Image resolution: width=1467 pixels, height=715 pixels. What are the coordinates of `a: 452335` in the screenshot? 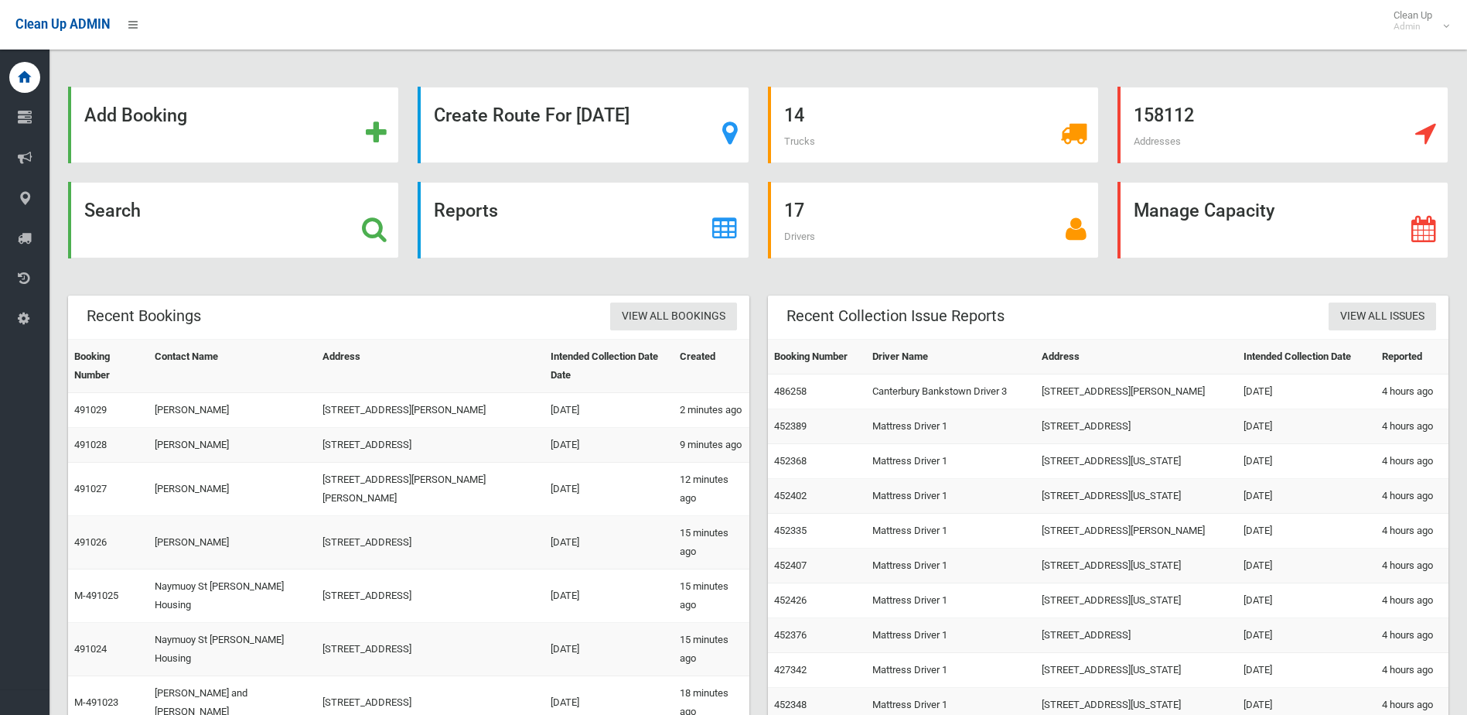 It's located at (790, 530).